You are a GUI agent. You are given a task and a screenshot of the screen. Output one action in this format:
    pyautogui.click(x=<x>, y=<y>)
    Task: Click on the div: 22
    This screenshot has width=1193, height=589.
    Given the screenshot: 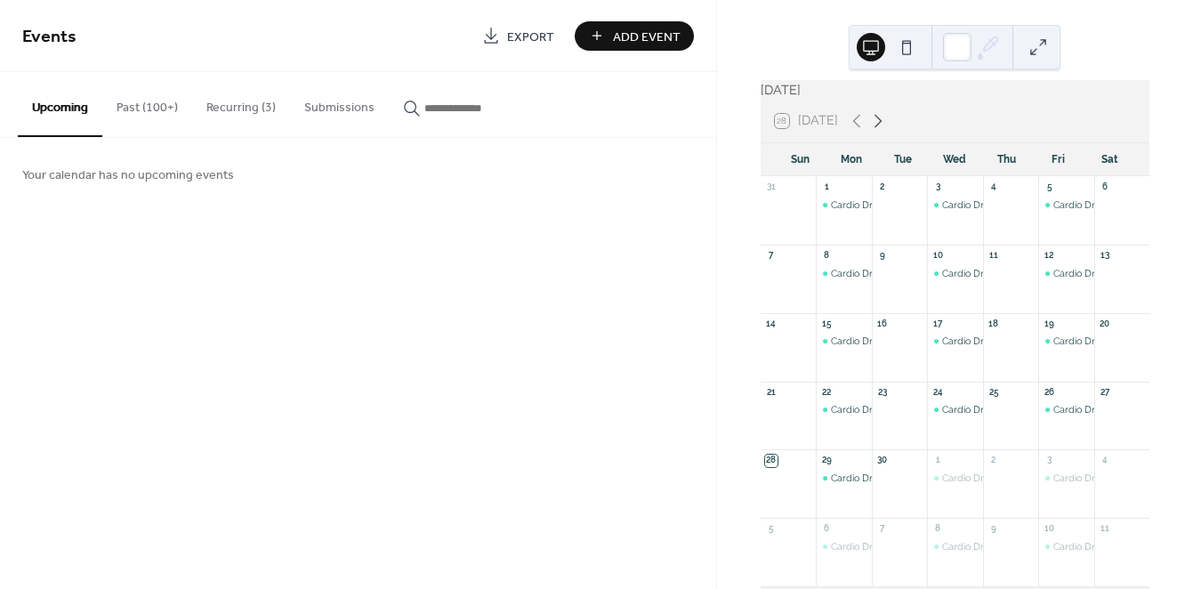 What is the action you would take?
    pyautogui.click(x=826, y=392)
    